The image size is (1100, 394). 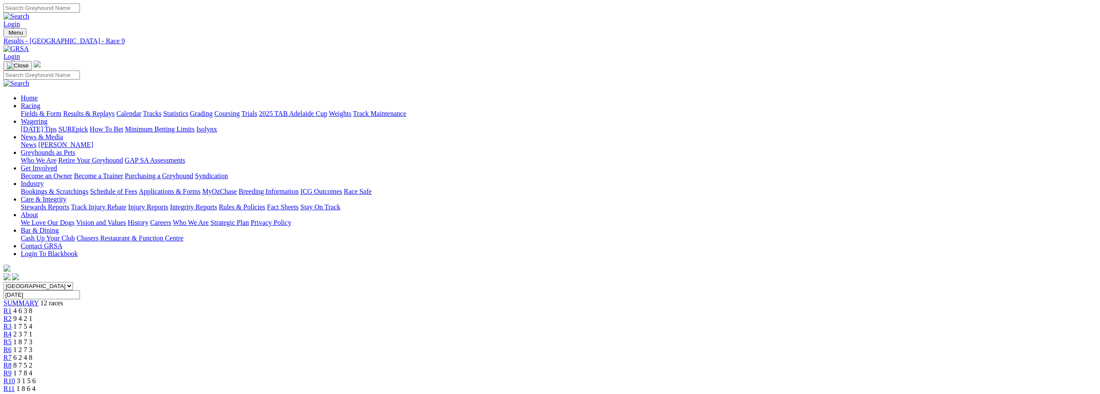 What do you see at coordinates (29, 214) in the screenshot?
I see `a: About` at bounding box center [29, 214].